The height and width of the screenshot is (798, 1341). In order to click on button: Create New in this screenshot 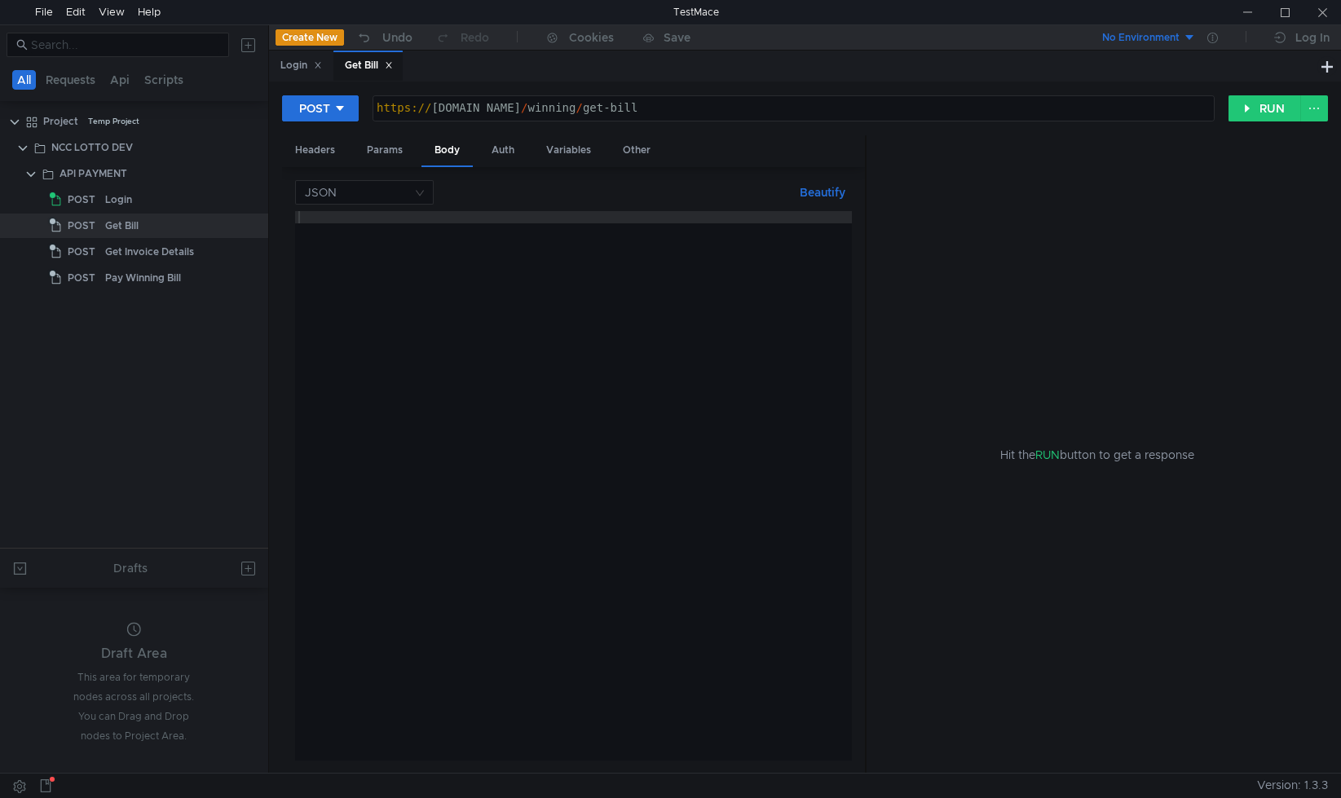, I will do `click(310, 37)`.